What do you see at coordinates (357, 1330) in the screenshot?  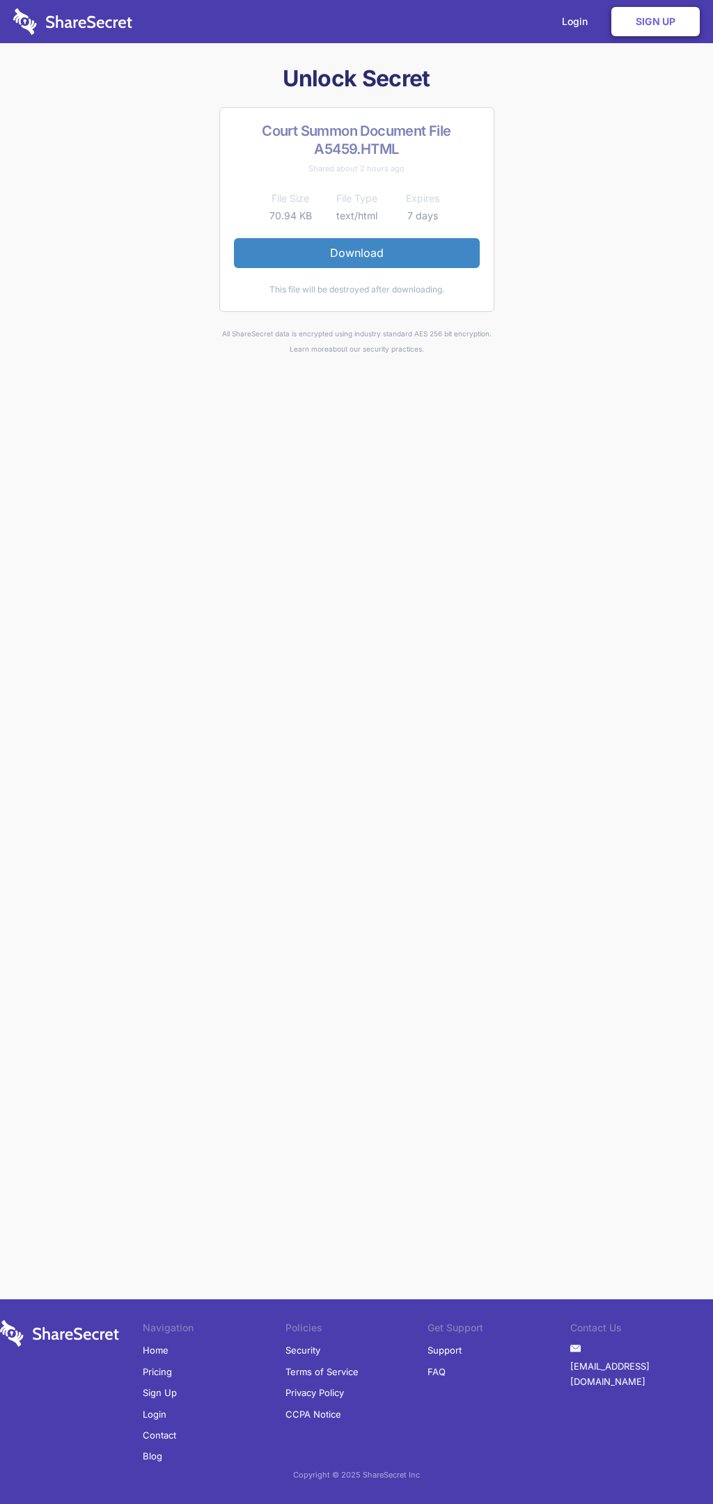 I see `li: Policies` at bounding box center [357, 1330].